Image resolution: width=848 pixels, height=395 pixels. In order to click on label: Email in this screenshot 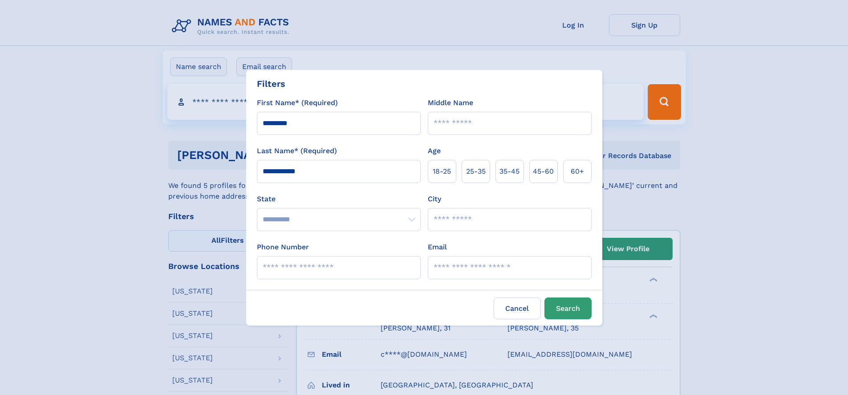, I will do `click(437, 247)`.